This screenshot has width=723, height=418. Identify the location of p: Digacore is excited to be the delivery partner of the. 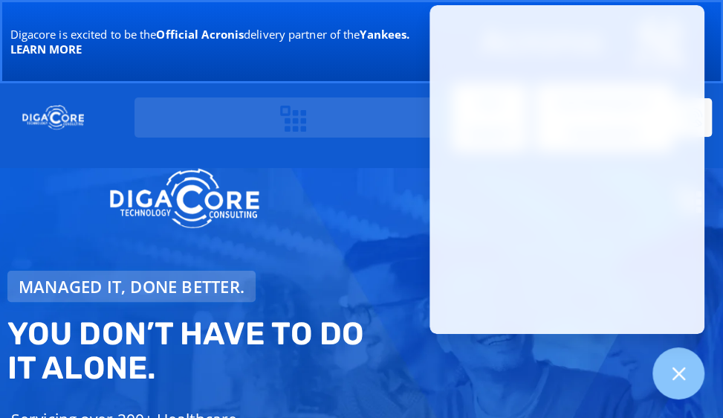
(223, 42).